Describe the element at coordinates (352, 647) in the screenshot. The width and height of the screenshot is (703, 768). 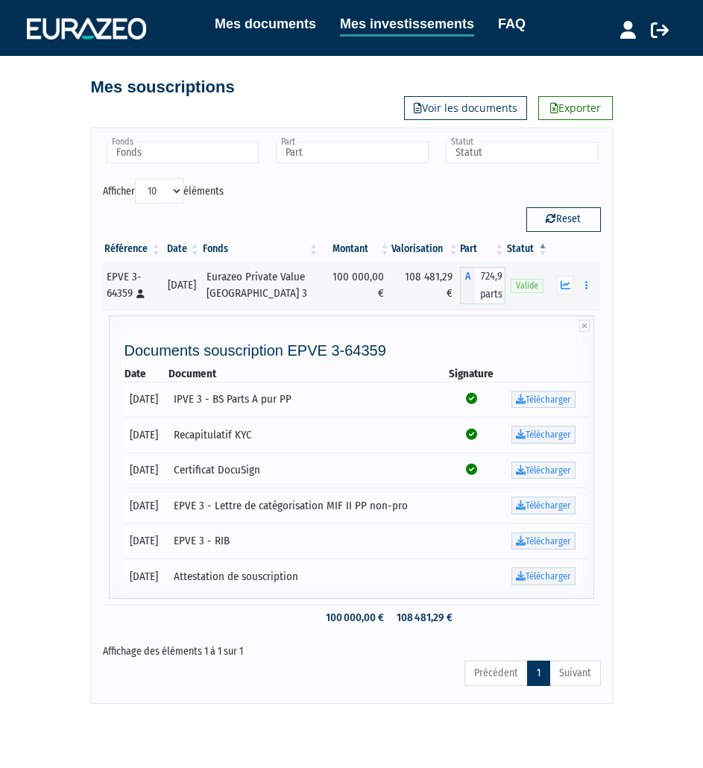
I see `div: Affichage des éléments 1 à 1 sur 1` at that location.